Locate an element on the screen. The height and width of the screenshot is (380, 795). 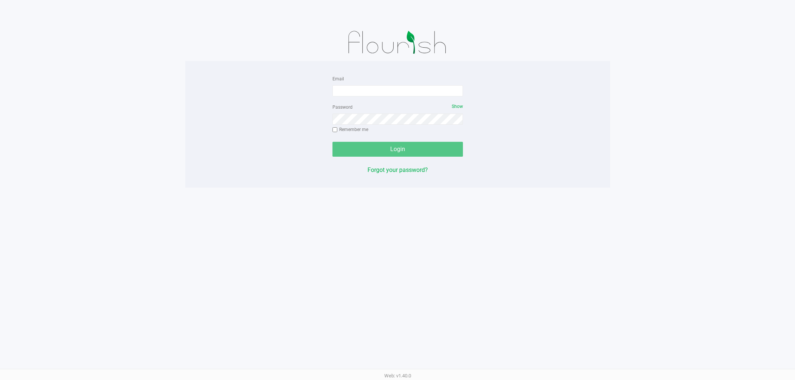
label: Password is located at coordinates (342, 107).